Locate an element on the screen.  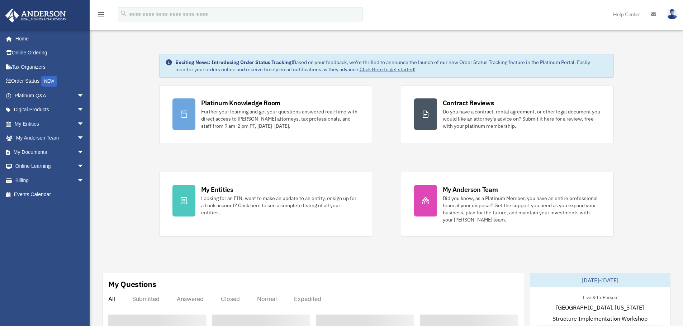
a: Order StatusNEW is located at coordinates (50, 81).